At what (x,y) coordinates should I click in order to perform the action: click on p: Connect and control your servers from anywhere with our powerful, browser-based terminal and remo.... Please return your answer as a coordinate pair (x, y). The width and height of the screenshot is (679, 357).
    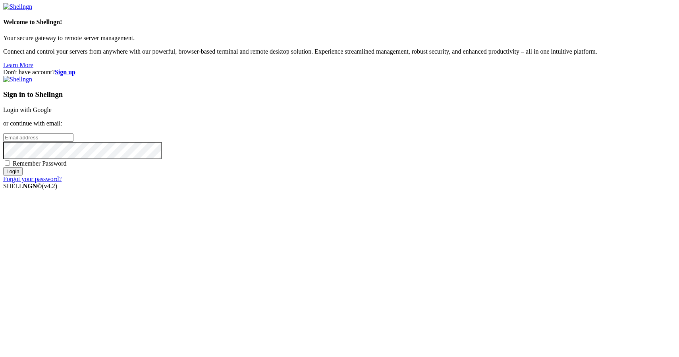
    Looking at the image, I should click on (339, 52).